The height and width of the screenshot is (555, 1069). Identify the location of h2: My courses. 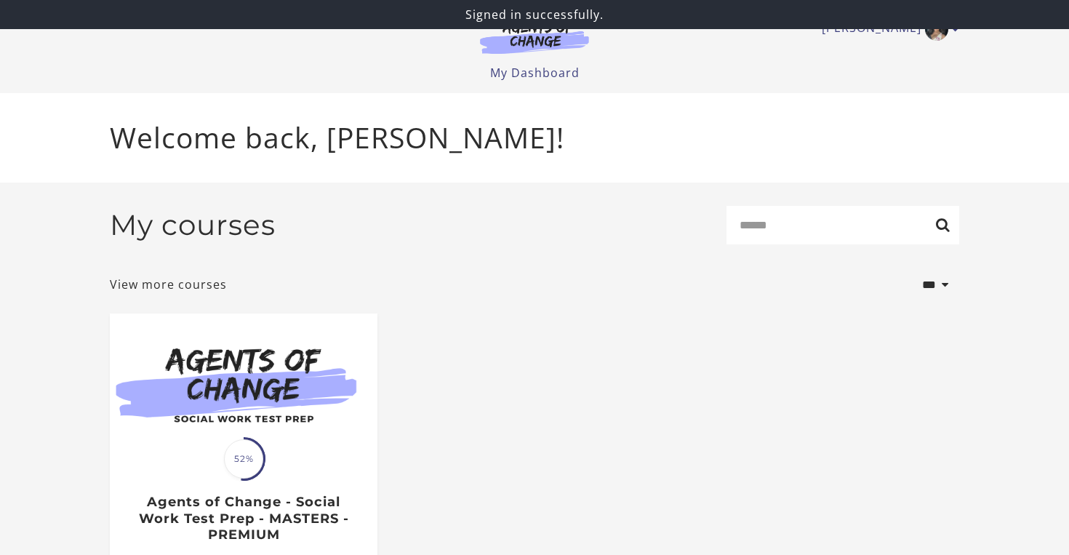
(193, 225).